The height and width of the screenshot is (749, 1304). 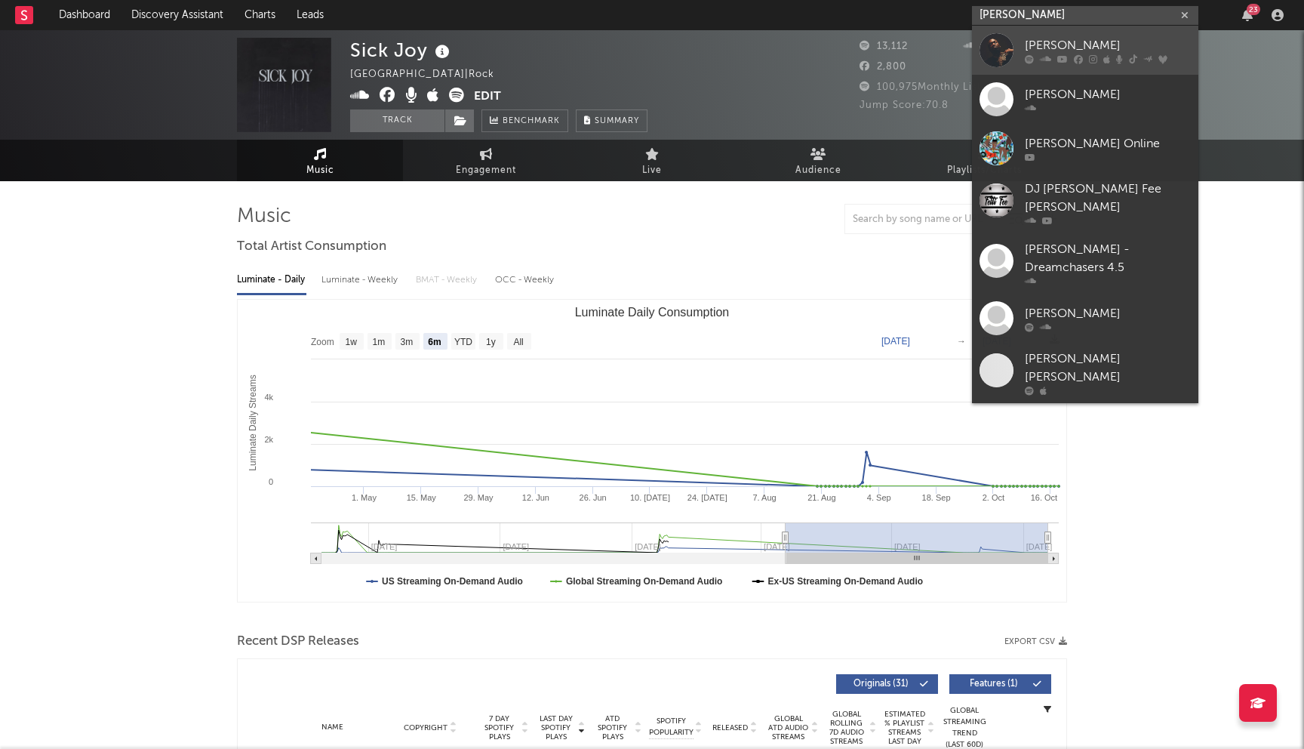 I want to click on div: Luminate - Weekly, so click(x=361, y=280).